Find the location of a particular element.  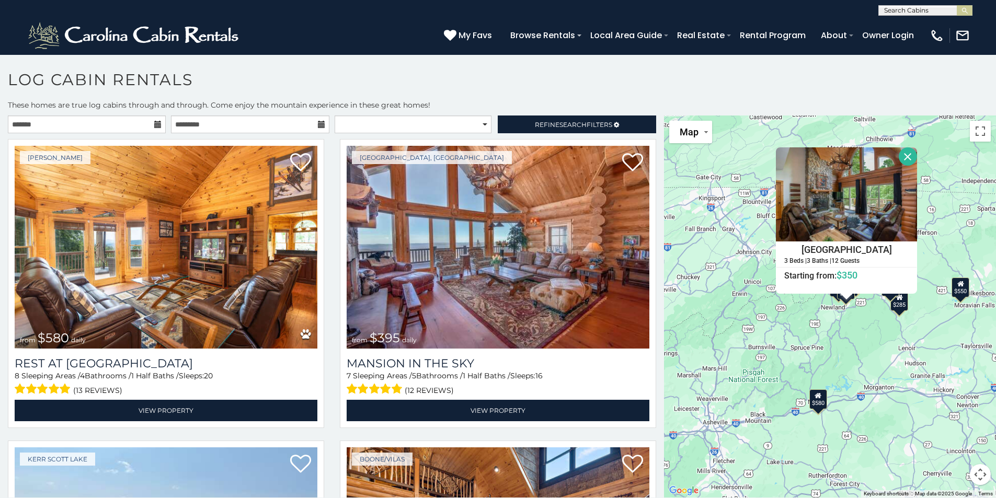

button: Toggle fullscreen view is located at coordinates (980, 131).